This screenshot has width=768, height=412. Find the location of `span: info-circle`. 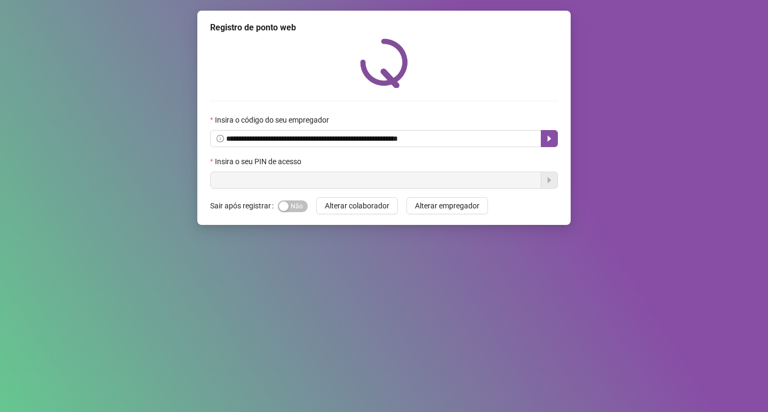

span: info-circle is located at coordinates (220, 139).